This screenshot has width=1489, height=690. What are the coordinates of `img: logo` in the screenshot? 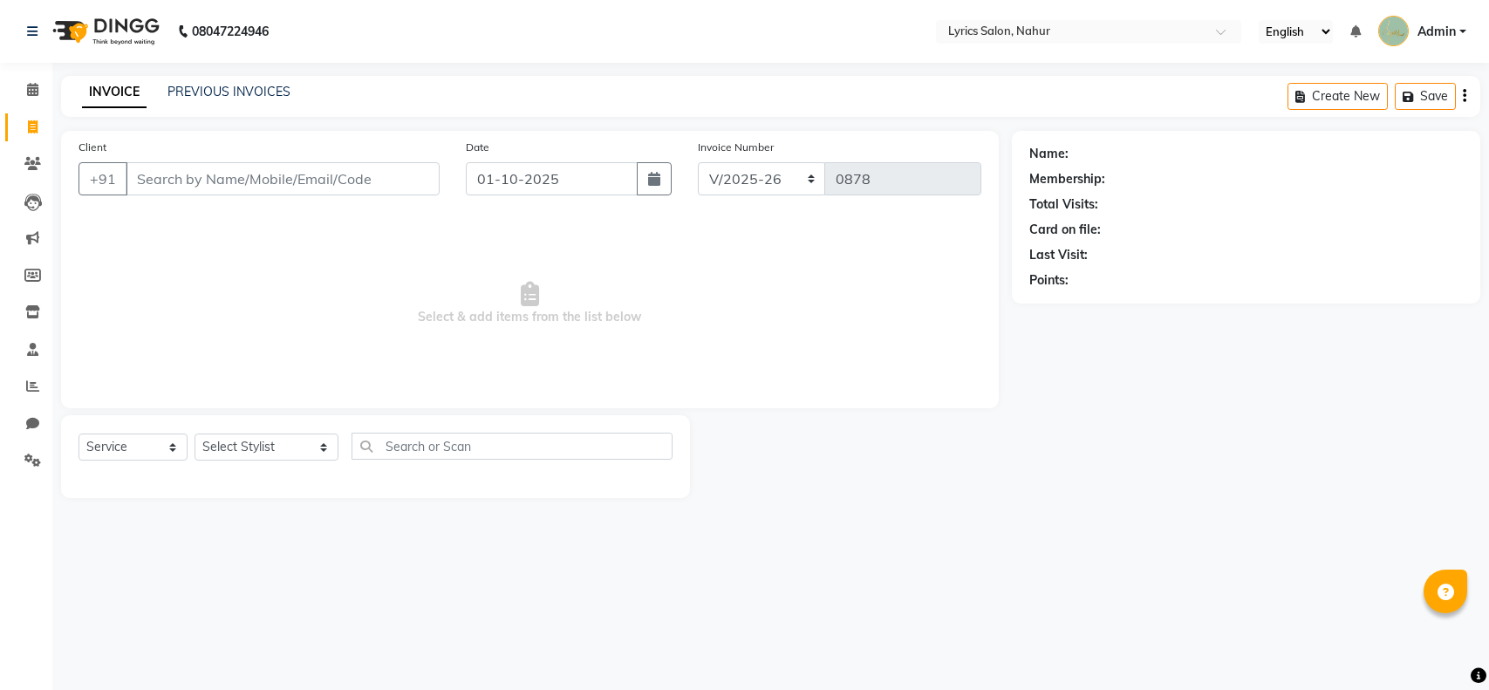 It's located at (104, 31).